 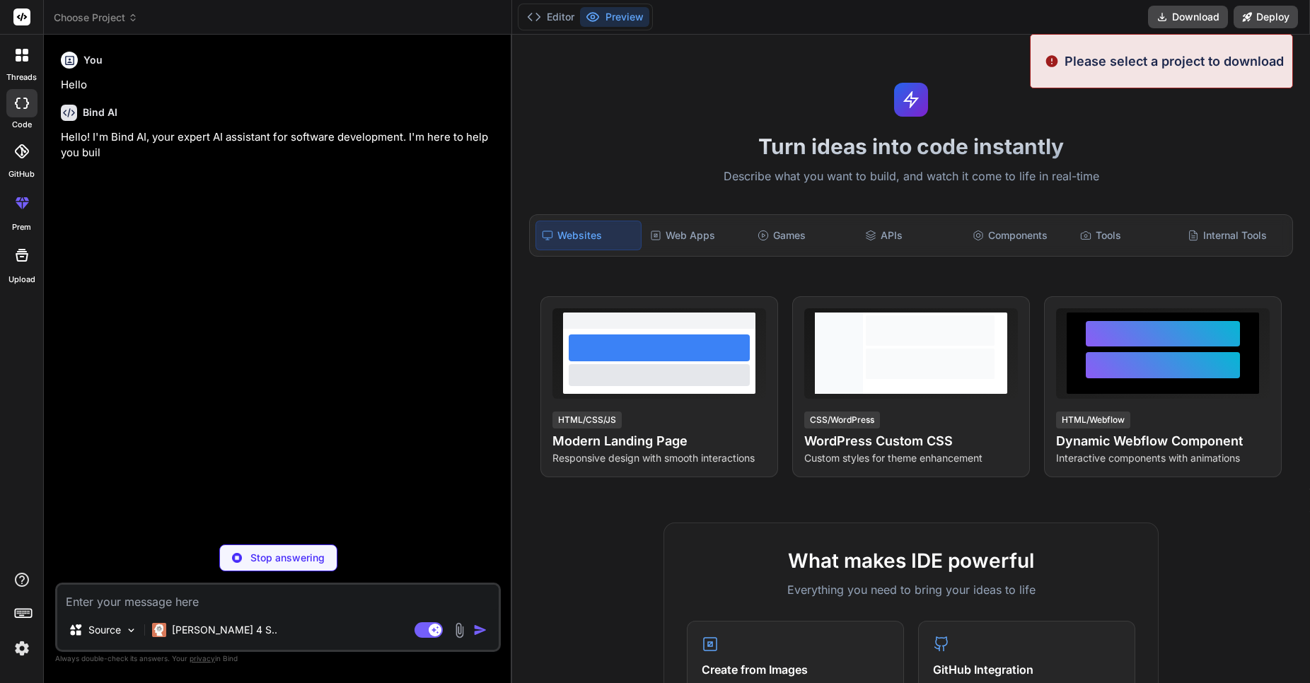 I want to click on button: Download, so click(x=1188, y=17).